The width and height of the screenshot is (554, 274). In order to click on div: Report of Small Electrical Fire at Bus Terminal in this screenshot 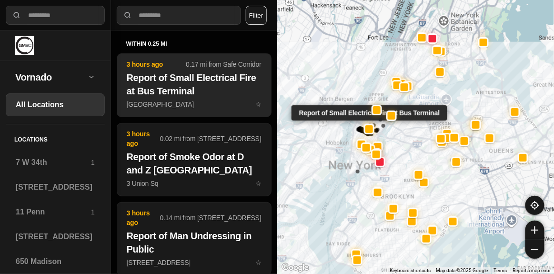, I will do `click(369, 112)`.